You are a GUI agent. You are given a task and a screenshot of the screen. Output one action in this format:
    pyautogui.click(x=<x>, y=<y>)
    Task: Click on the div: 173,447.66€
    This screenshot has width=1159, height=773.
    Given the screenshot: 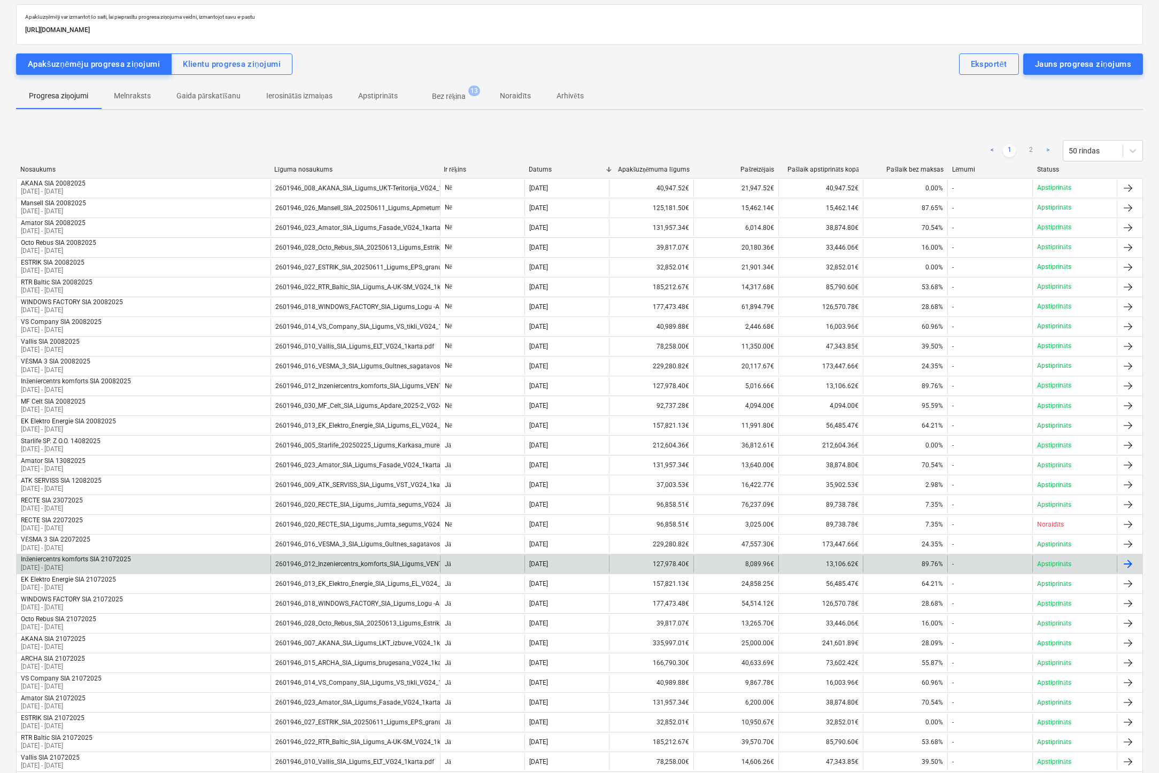 What is the action you would take?
    pyautogui.click(x=821, y=544)
    